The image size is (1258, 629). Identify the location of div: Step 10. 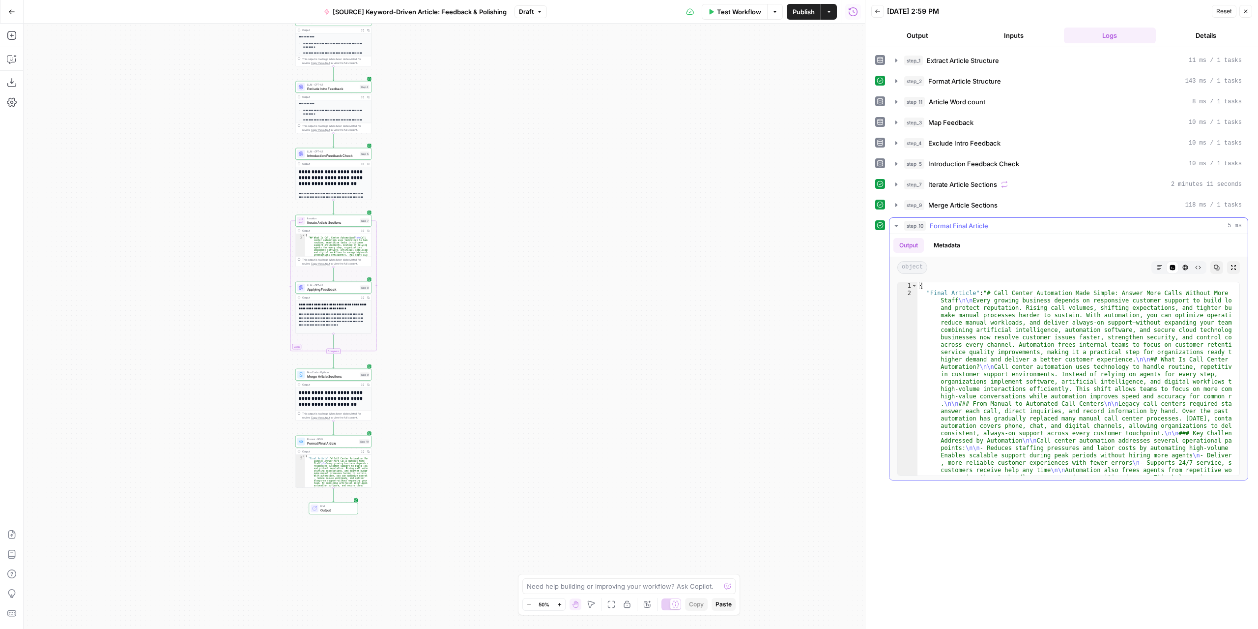
(364, 441).